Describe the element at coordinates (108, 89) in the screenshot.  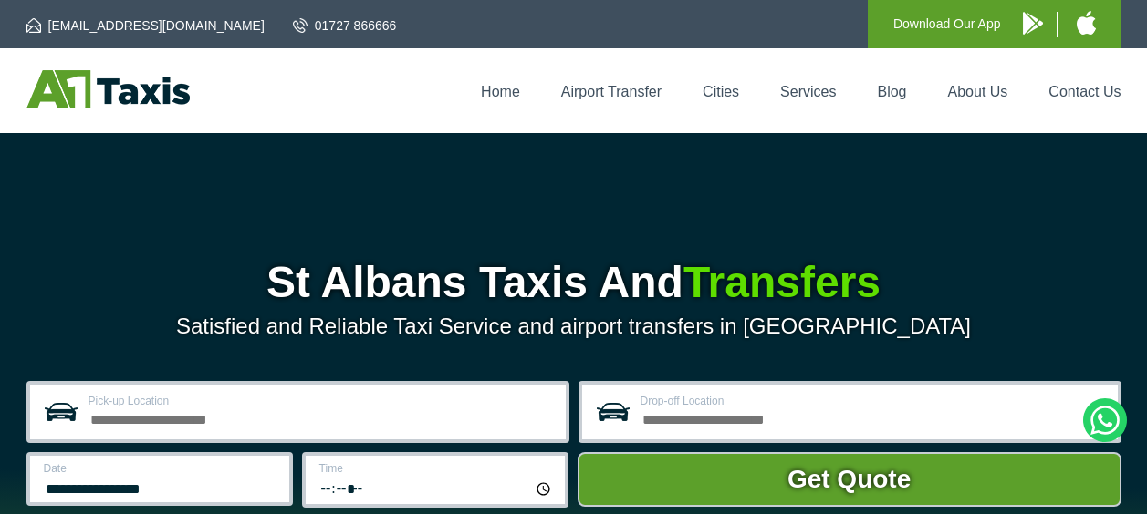
I see `img: A1 Taxis St Albans LTD` at that location.